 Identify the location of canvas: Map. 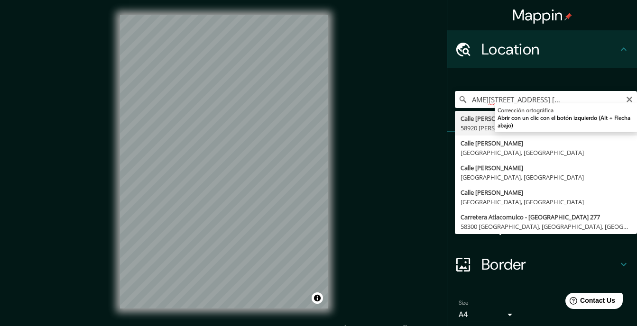
(224, 162).